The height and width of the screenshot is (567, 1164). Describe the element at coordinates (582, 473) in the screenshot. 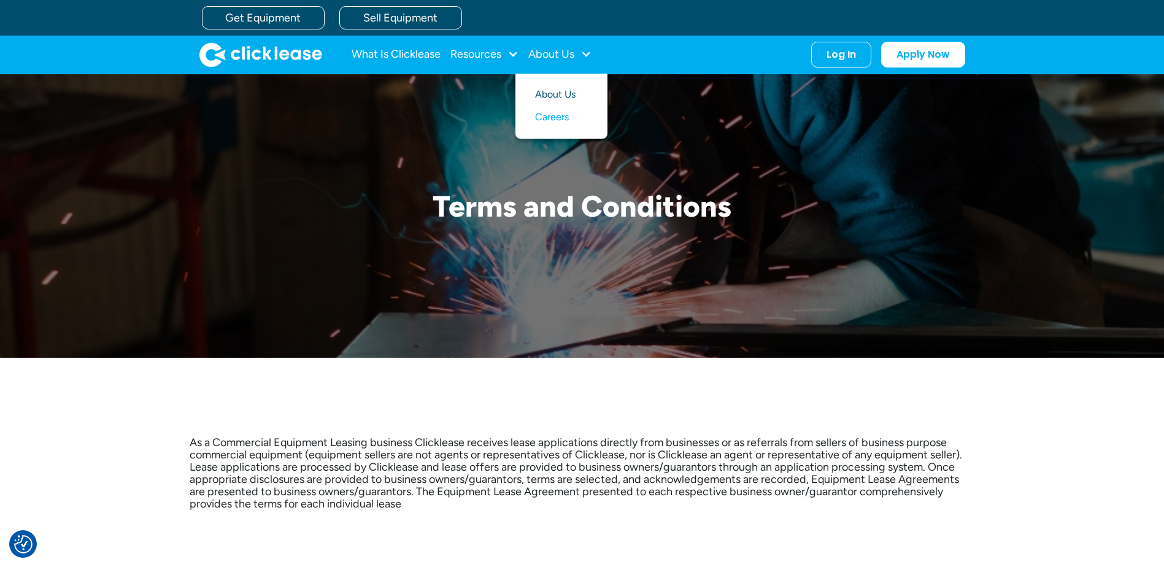

I see `p: As a Commercial Equipment Leasing business Clicklease receives lease applications directly from b...` at that location.